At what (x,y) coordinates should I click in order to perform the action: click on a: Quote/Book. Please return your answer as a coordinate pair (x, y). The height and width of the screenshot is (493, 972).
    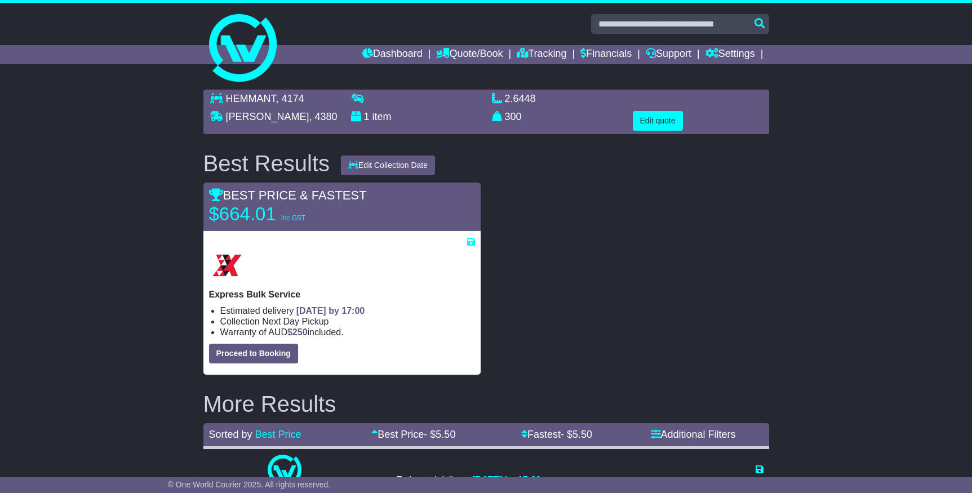
    Looking at the image, I should click on (469, 55).